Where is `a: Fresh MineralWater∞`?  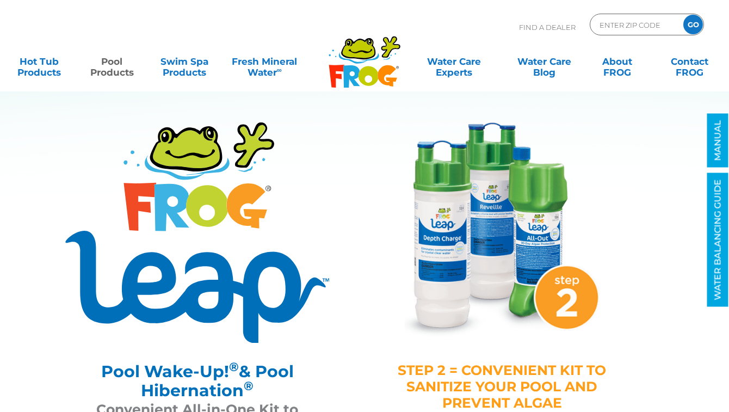
a: Fresh MineralWater∞ is located at coordinates (264, 61).